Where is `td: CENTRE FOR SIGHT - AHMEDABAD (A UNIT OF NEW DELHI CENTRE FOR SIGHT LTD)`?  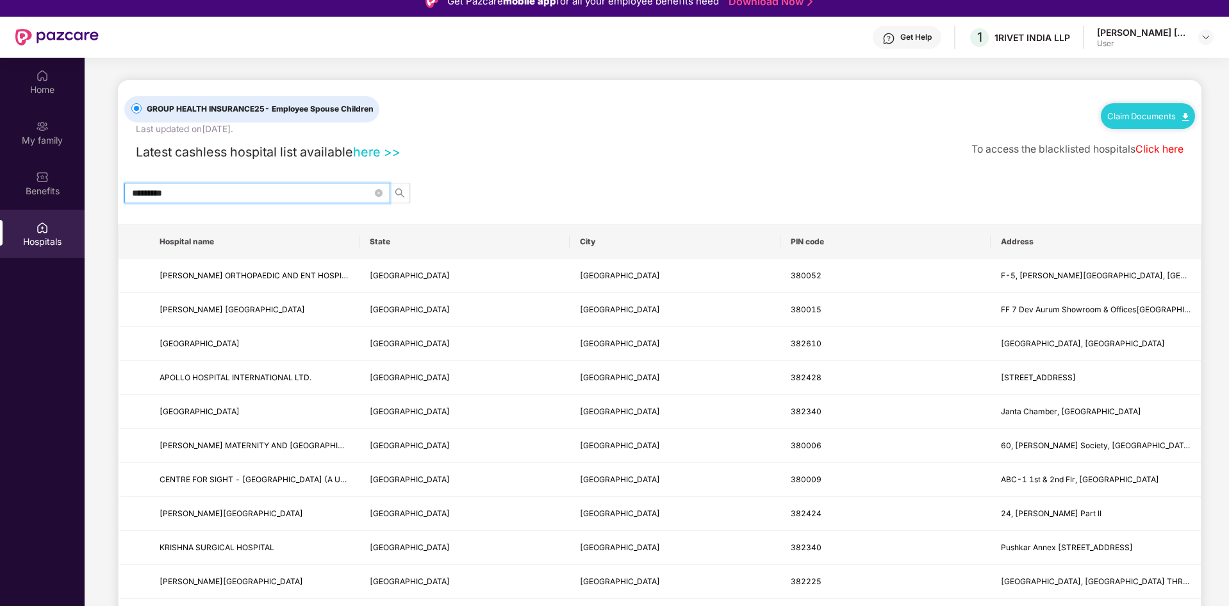 td: CENTRE FOR SIGHT - AHMEDABAD (A UNIT OF NEW DELHI CENTRE FOR SIGHT LTD) is located at coordinates (254, 479).